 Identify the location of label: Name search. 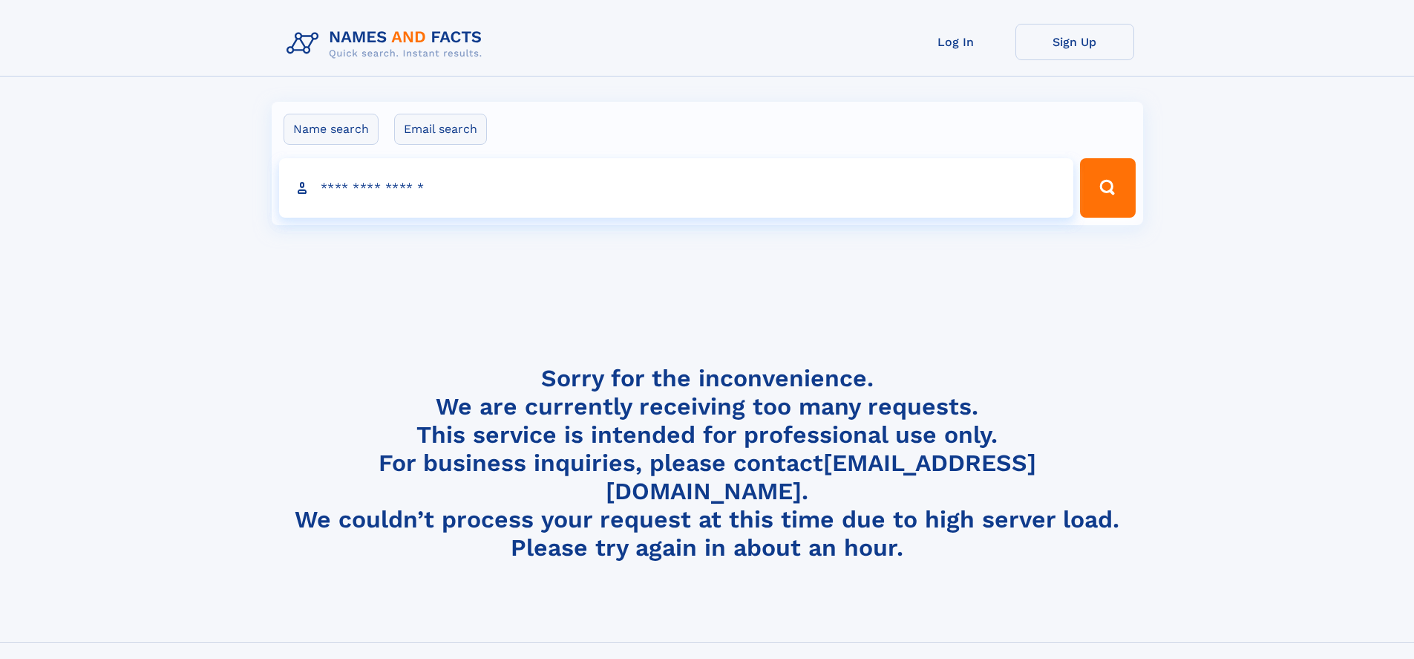
(331, 129).